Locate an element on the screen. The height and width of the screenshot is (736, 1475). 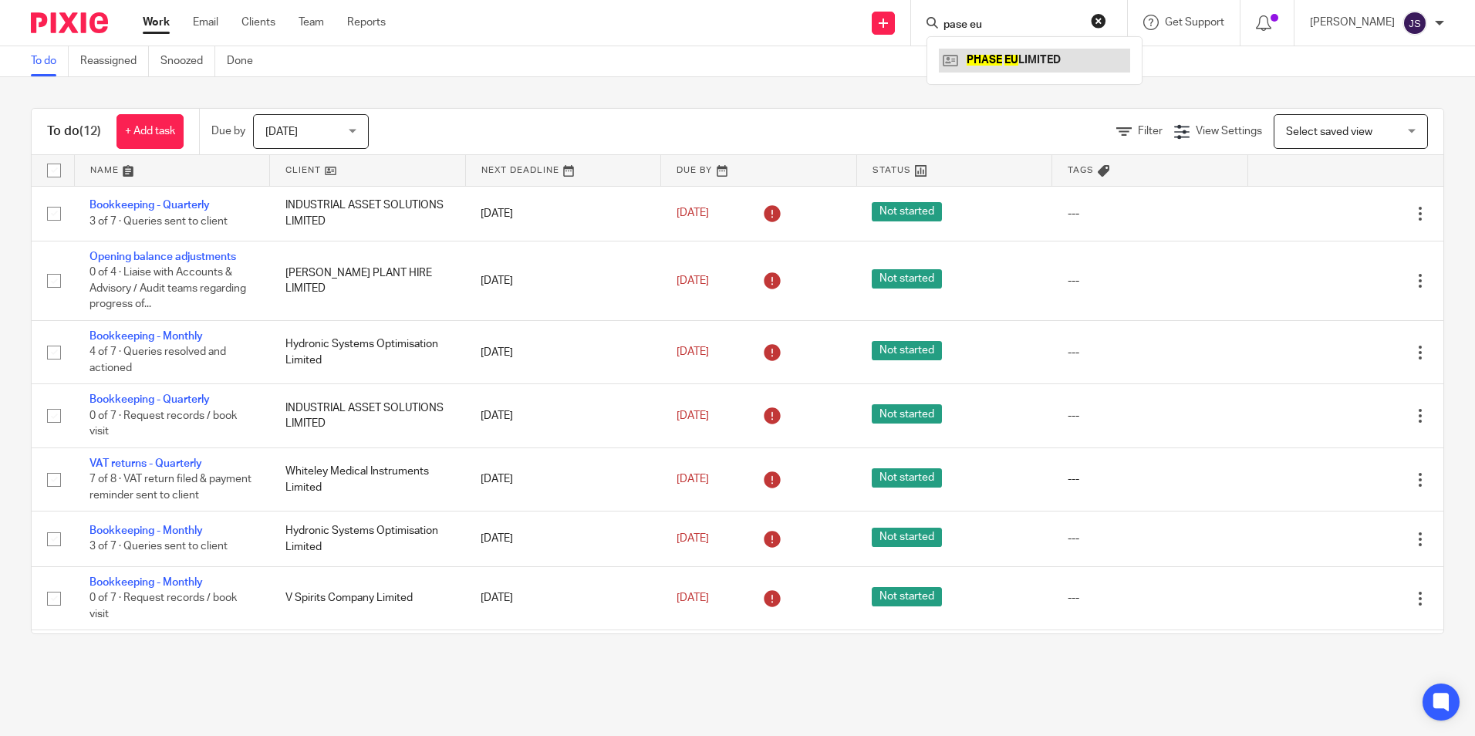
h1: To do is located at coordinates (74, 131).